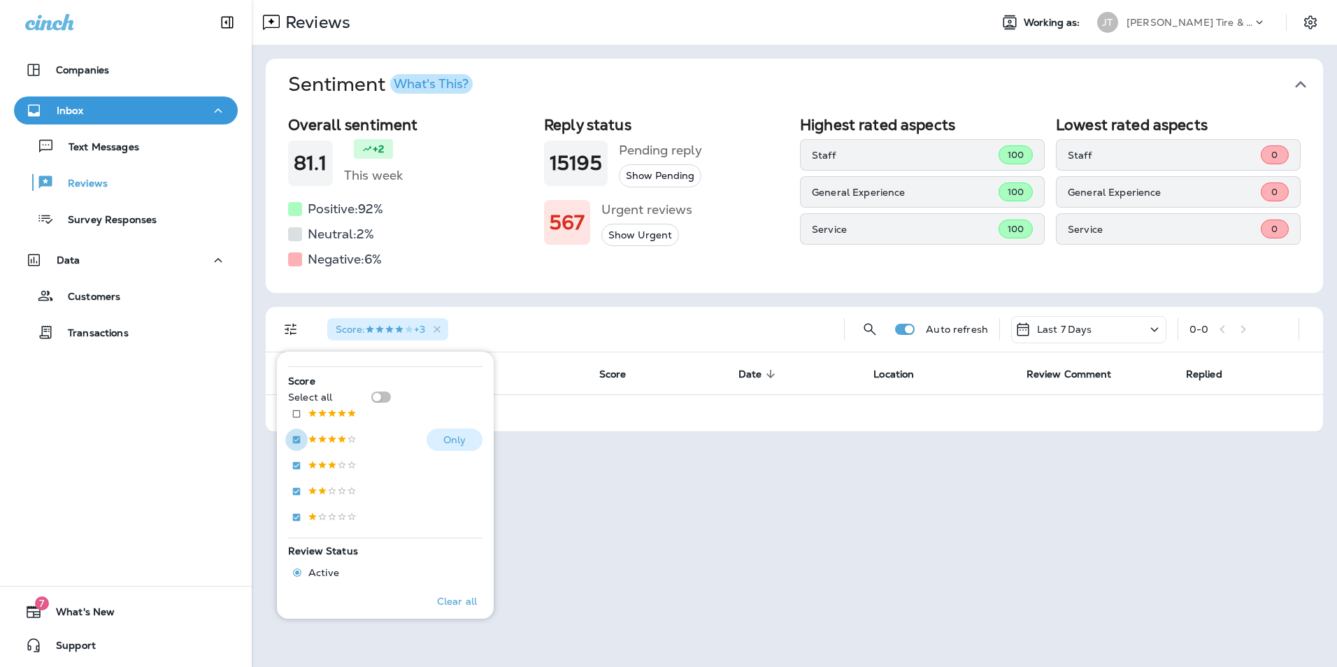 The width and height of the screenshot is (1337, 667). What do you see at coordinates (455, 440) in the screenshot?
I see `button: Only` at bounding box center [455, 440].